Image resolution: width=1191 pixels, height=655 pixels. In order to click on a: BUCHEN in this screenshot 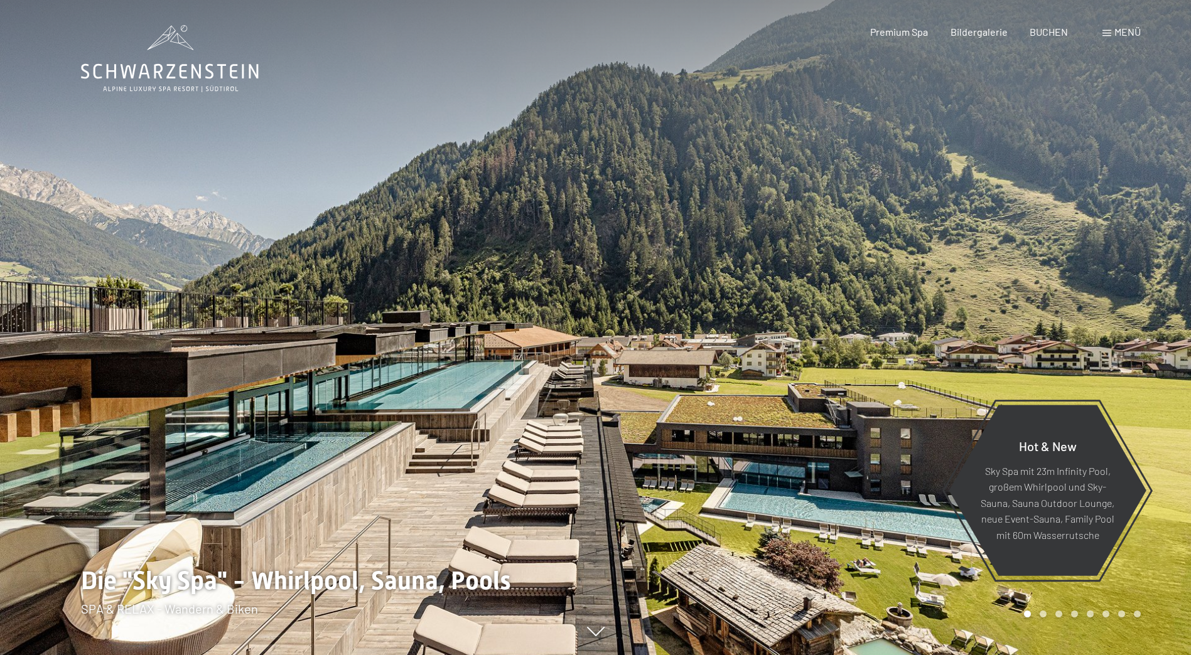, I will do `click(1048, 31)`.